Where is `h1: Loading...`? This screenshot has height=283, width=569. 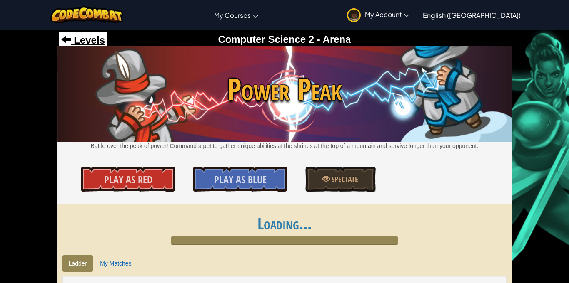 h1: Loading... is located at coordinates (284, 224).